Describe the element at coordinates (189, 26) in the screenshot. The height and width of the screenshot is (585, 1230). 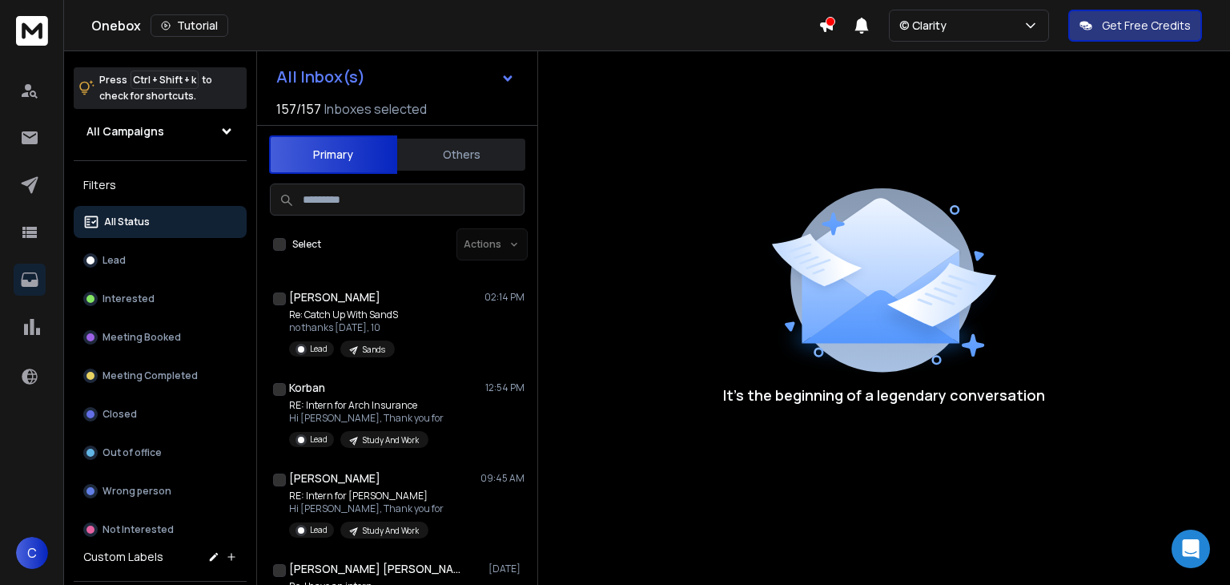
I see `button: Tutorial` at that location.